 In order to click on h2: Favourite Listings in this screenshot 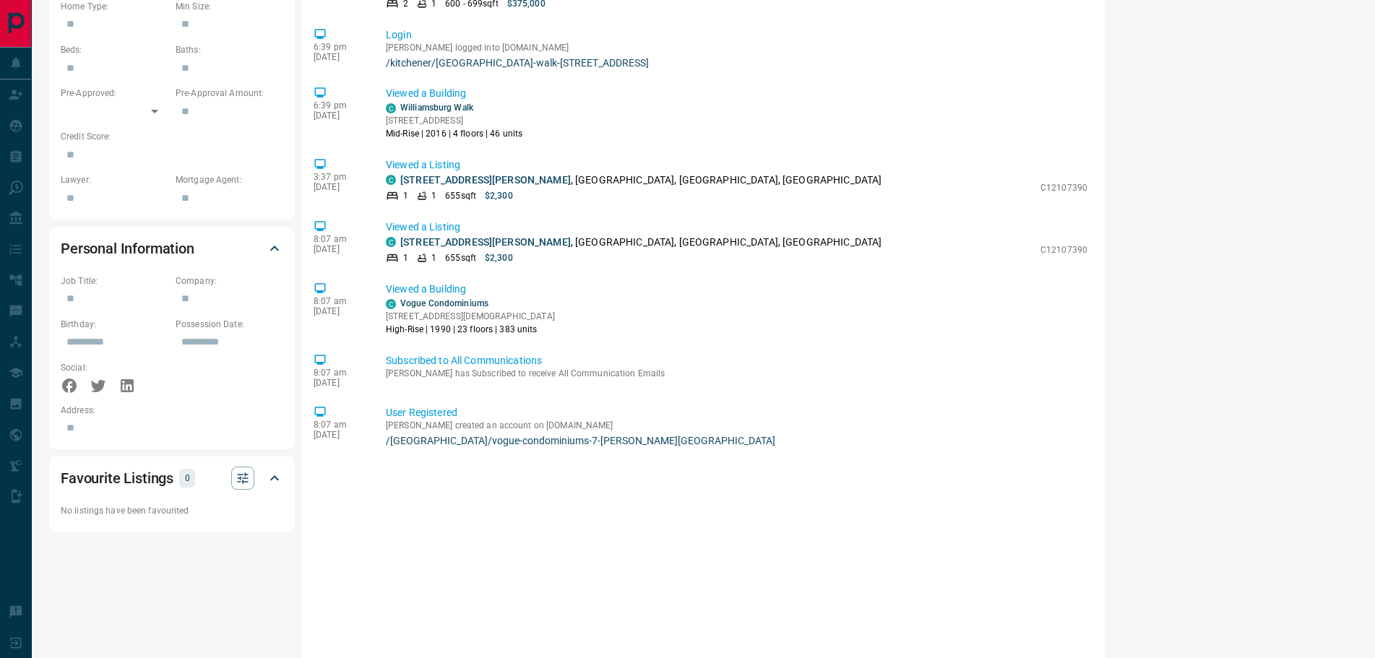, I will do `click(117, 478)`.